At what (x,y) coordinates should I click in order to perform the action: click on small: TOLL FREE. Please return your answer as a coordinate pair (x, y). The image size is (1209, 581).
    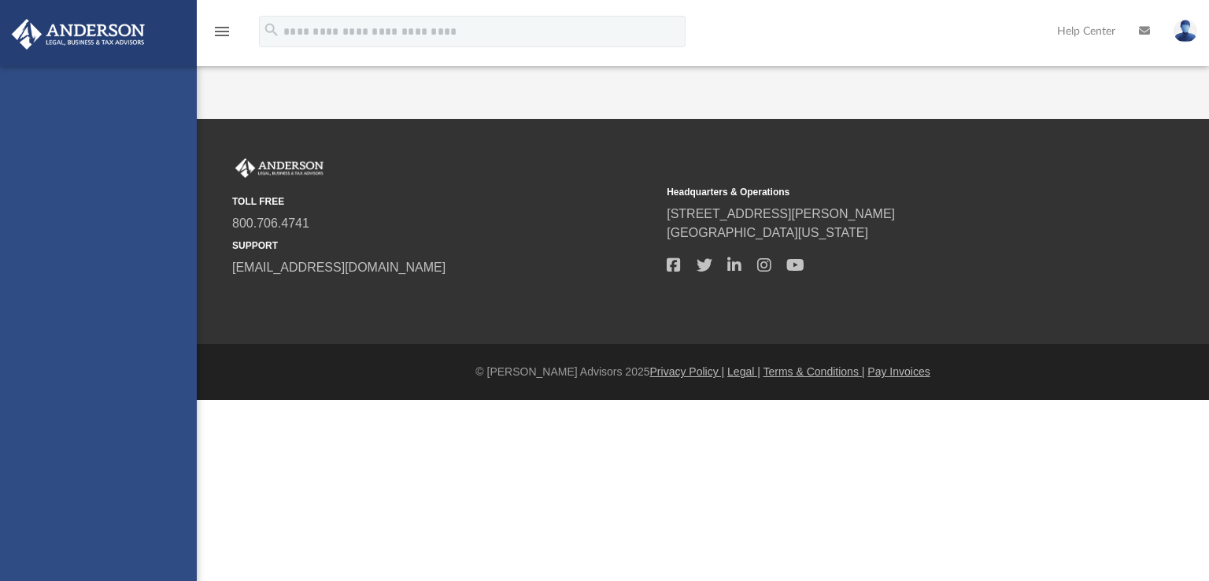
    Looking at the image, I should click on (444, 201).